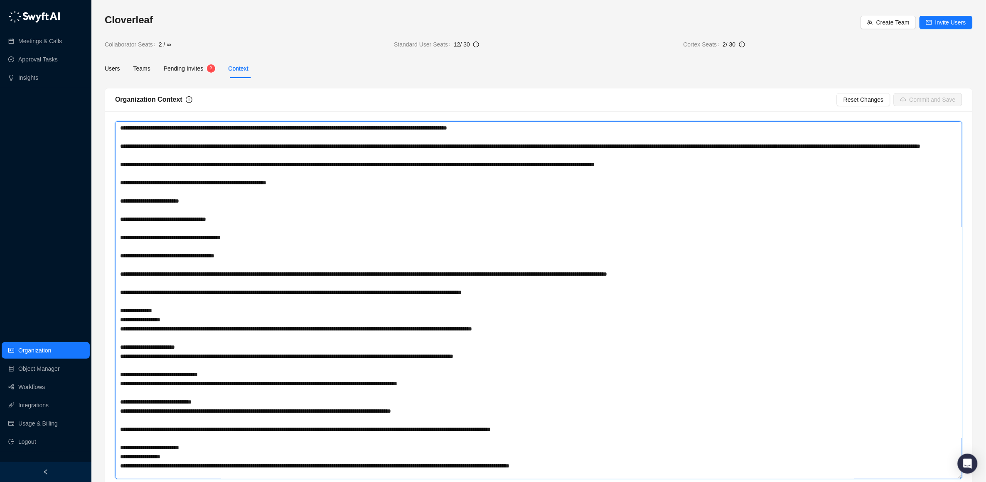 This screenshot has height=482, width=986. What do you see at coordinates (165, 44) in the screenshot?
I see `span: 2 / ∞` at bounding box center [165, 44].